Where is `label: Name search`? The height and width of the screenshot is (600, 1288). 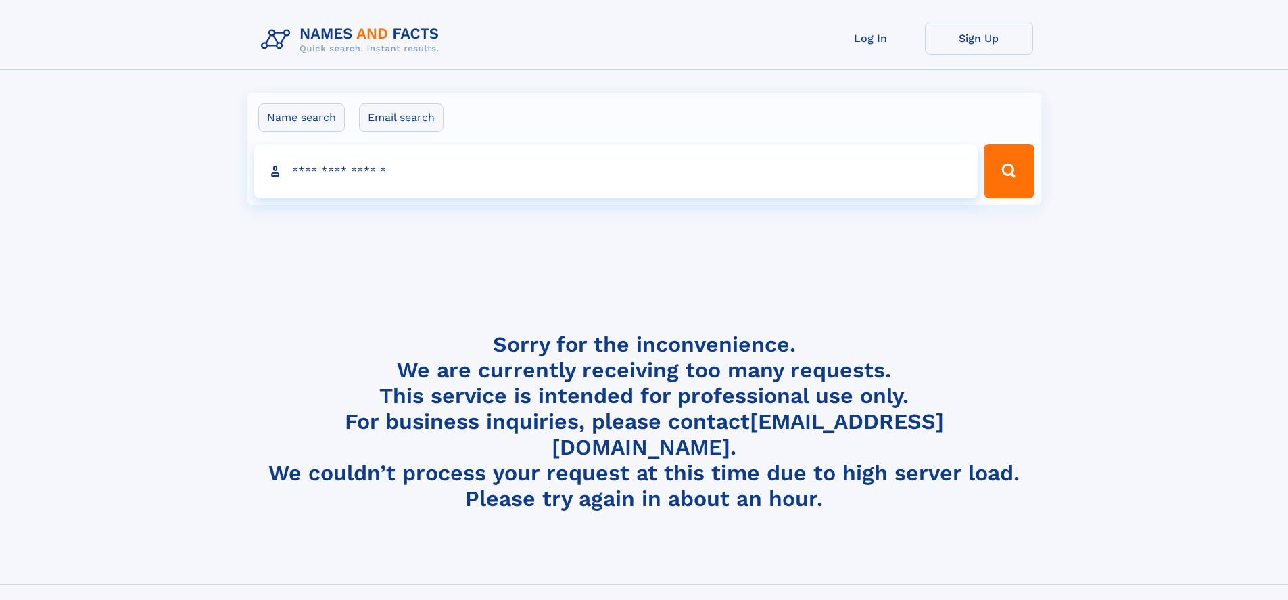 label: Name search is located at coordinates (301, 118).